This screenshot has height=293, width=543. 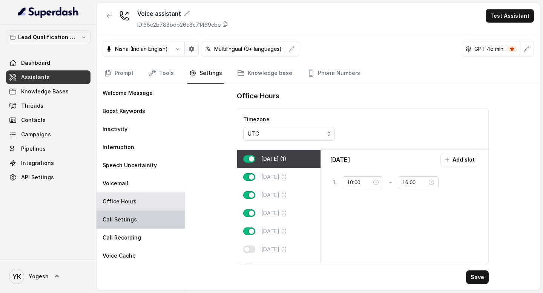 I want to click on a: Tools, so click(x=161, y=74).